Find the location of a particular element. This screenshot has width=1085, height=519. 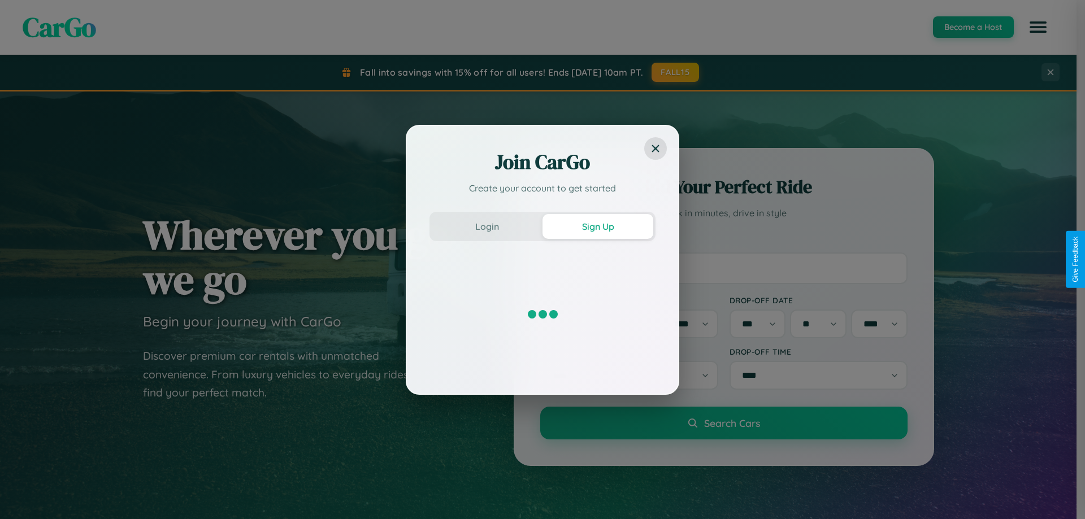

div: Give Feedback is located at coordinates (1076, 259).